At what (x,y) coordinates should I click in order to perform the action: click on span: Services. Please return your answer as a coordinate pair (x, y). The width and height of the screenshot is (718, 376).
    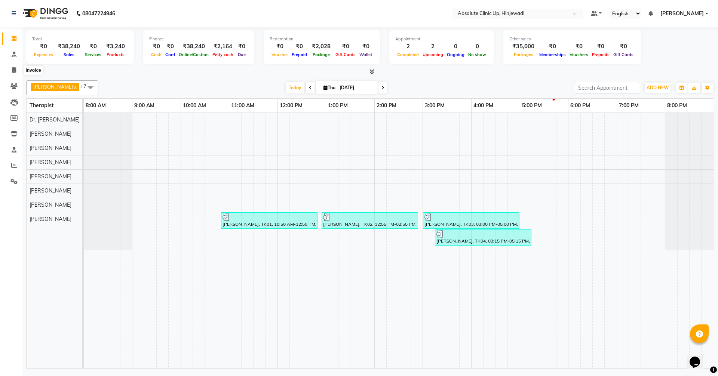
    Looking at the image, I should click on (93, 55).